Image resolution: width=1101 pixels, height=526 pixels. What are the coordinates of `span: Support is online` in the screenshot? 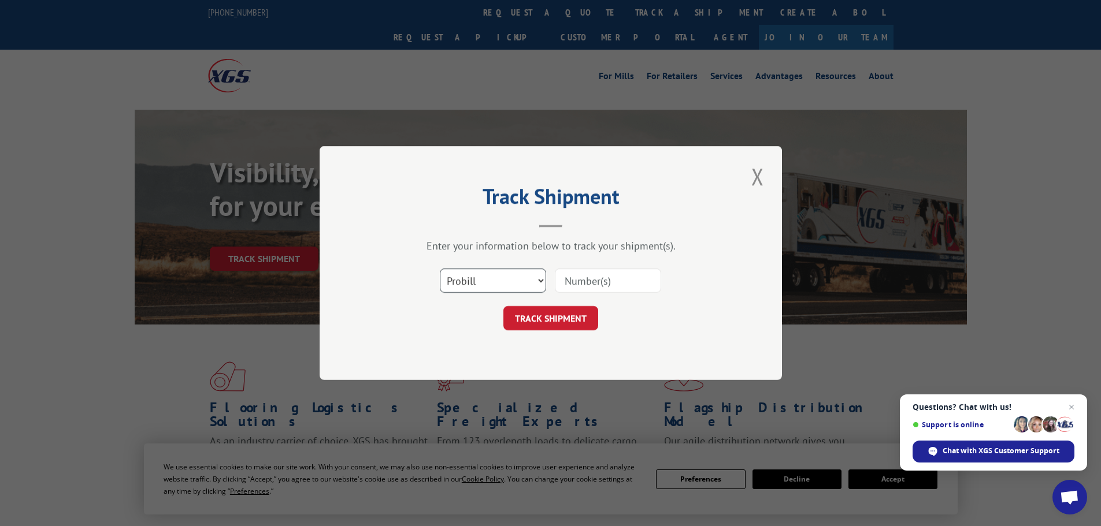 It's located at (961, 425).